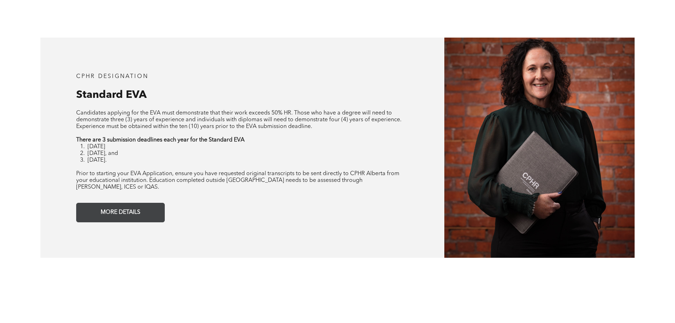 The height and width of the screenshot is (323, 675). What do you see at coordinates (121, 212) in the screenshot?
I see `a: MORE DETAILS` at bounding box center [121, 212].